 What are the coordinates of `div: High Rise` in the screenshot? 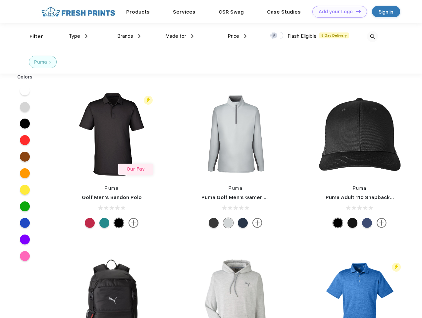 It's located at (228, 223).